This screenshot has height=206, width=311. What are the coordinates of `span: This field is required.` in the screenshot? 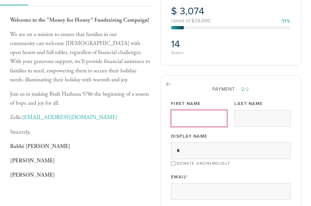 It's located at (187, 177).